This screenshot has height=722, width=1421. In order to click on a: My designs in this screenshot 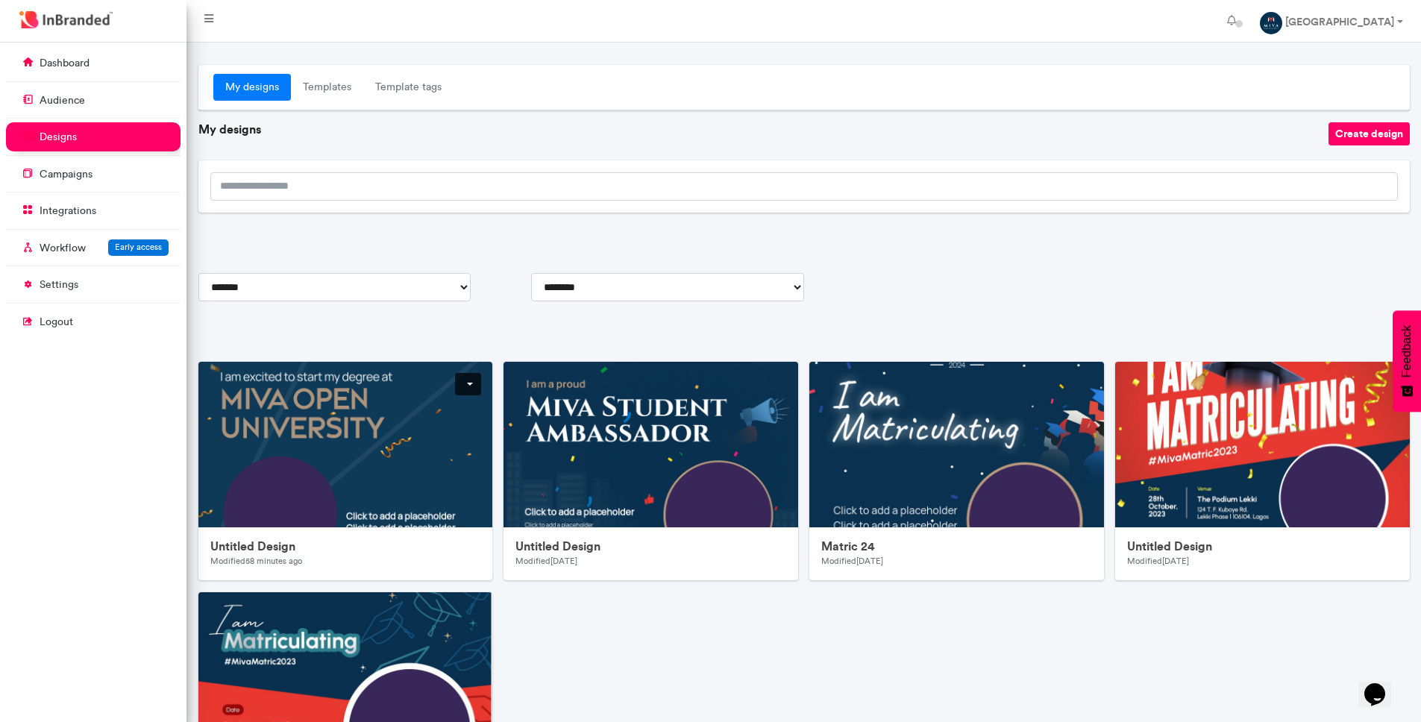, I will do `click(252, 87)`.